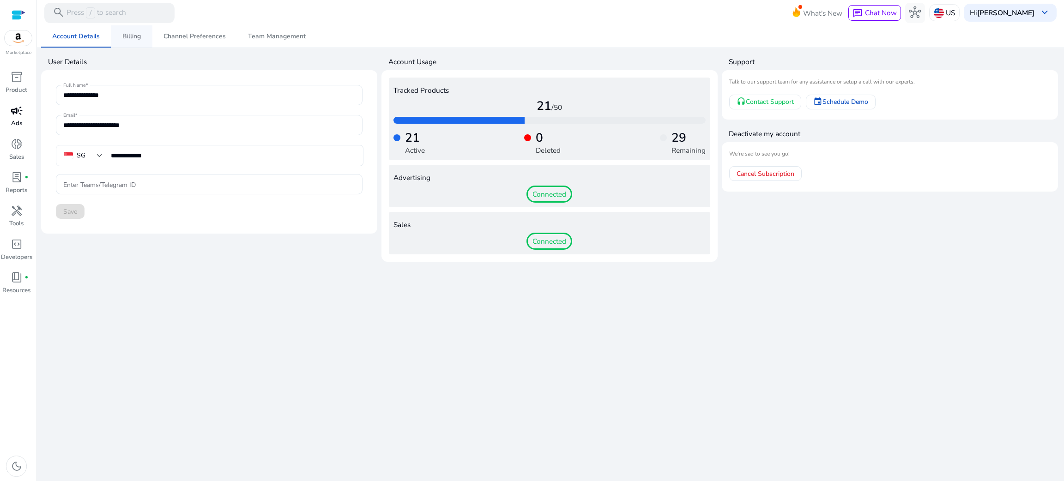  Describe the element at coordinates (132, 36) in the screenshot. I see `span: Billing` at that location.